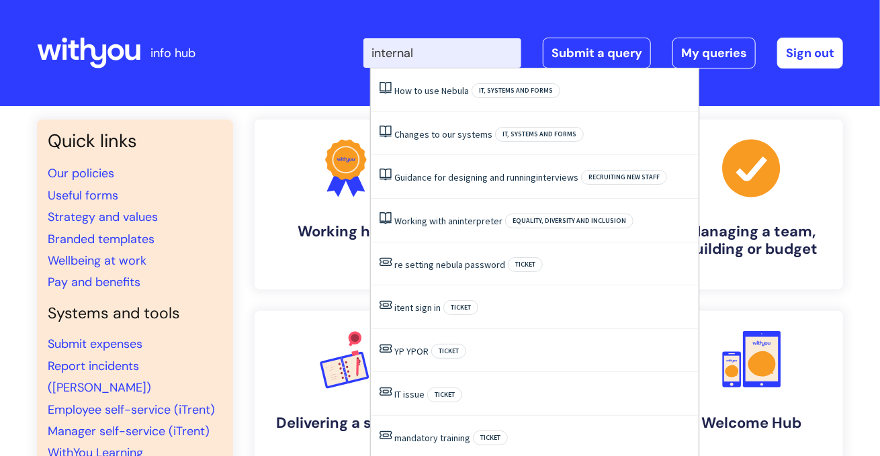  I want to click on span: interviews, so click(557, 177).